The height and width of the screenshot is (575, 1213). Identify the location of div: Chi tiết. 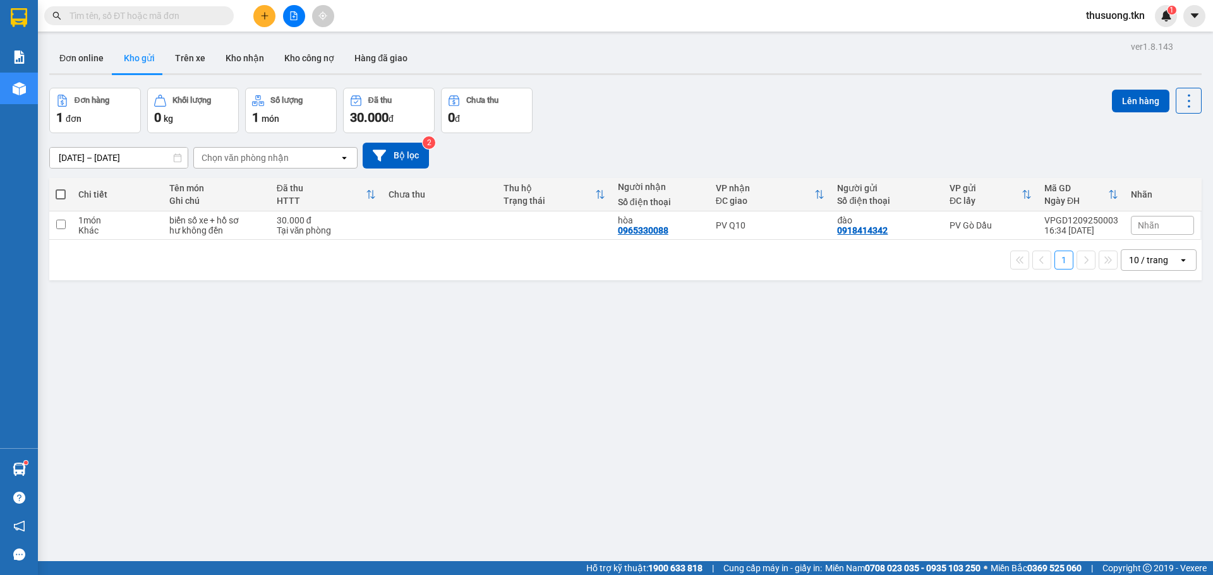
(117, 195).